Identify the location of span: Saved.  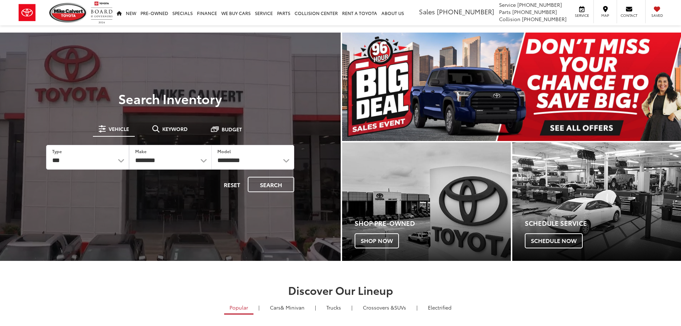
(657, 15).